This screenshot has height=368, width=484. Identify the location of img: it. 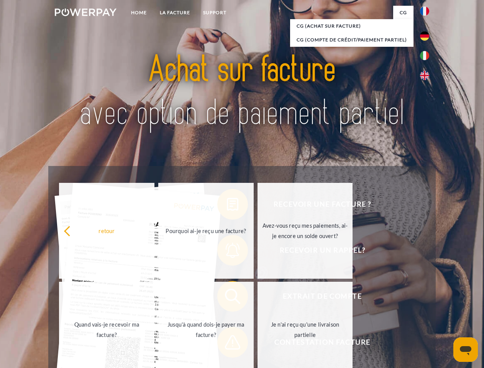
(424, 56).